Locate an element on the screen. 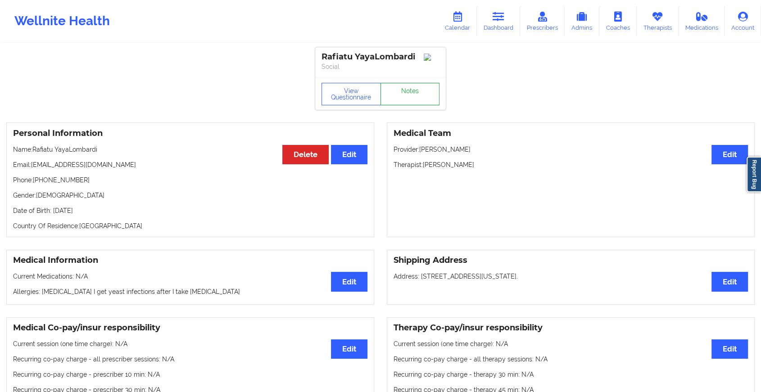 The height and width of the screenshot is (392, 761). h3: Shipping Address is located at coordinates (571, 260).